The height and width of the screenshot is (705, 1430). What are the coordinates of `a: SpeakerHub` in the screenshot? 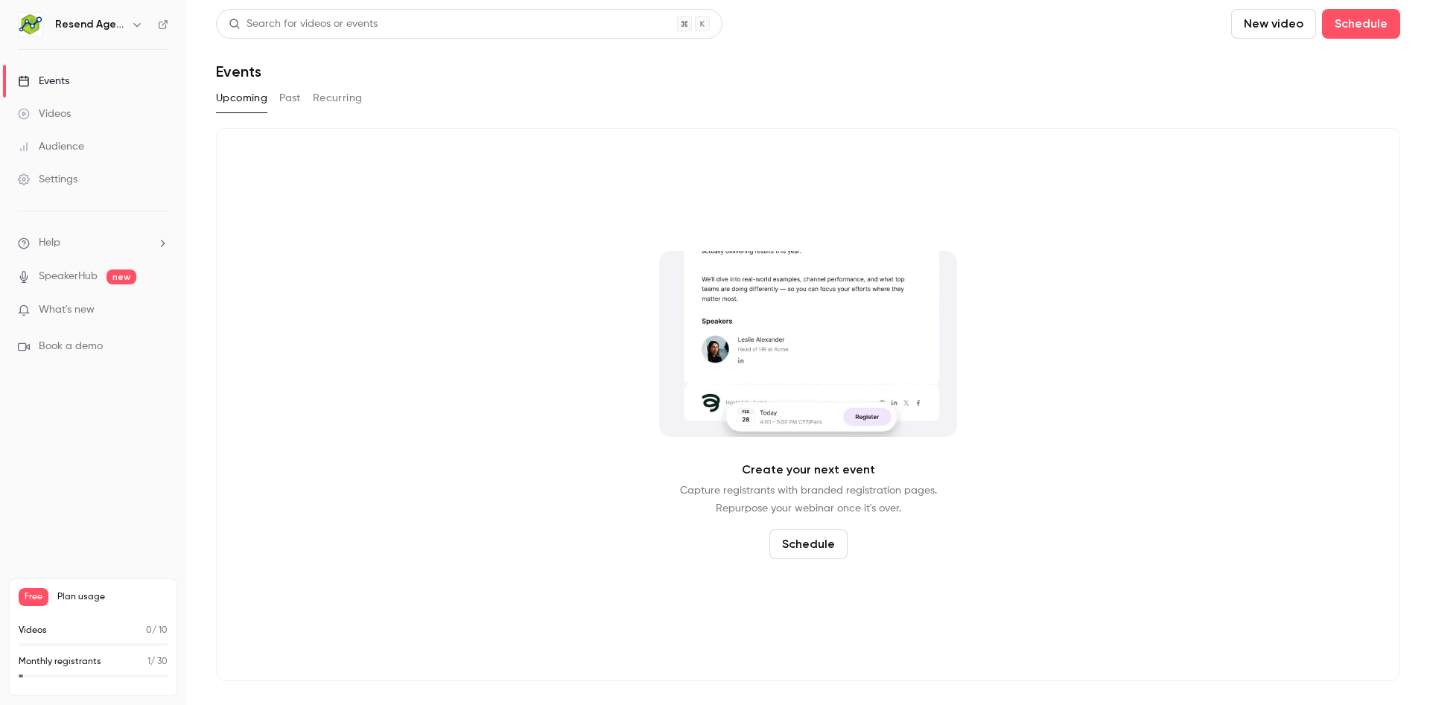 It's located at (68, 276).